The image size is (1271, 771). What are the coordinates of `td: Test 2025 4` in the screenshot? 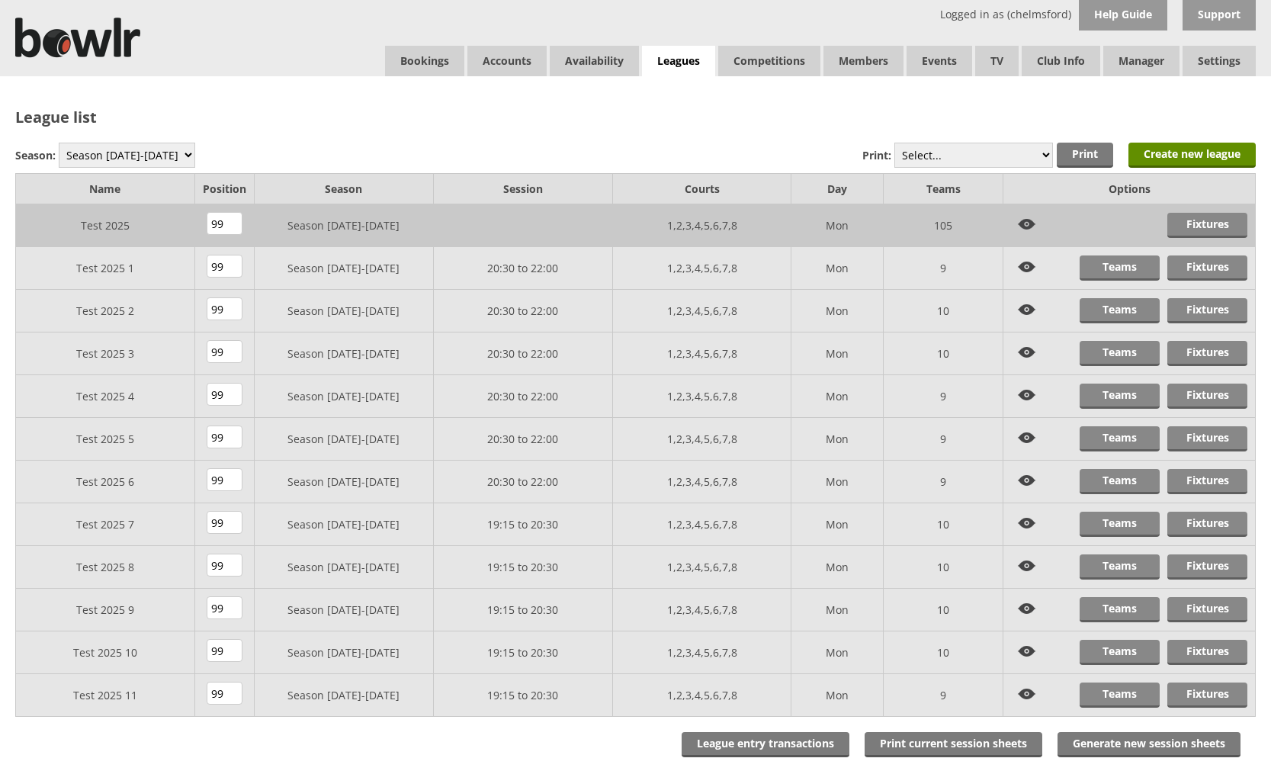 It's located at (105, 396).